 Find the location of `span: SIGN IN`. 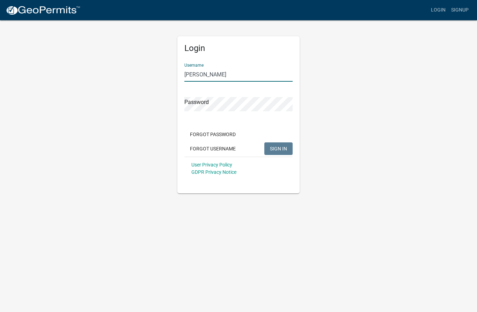

span: SIGN IN is located at coordinates (278, 148).